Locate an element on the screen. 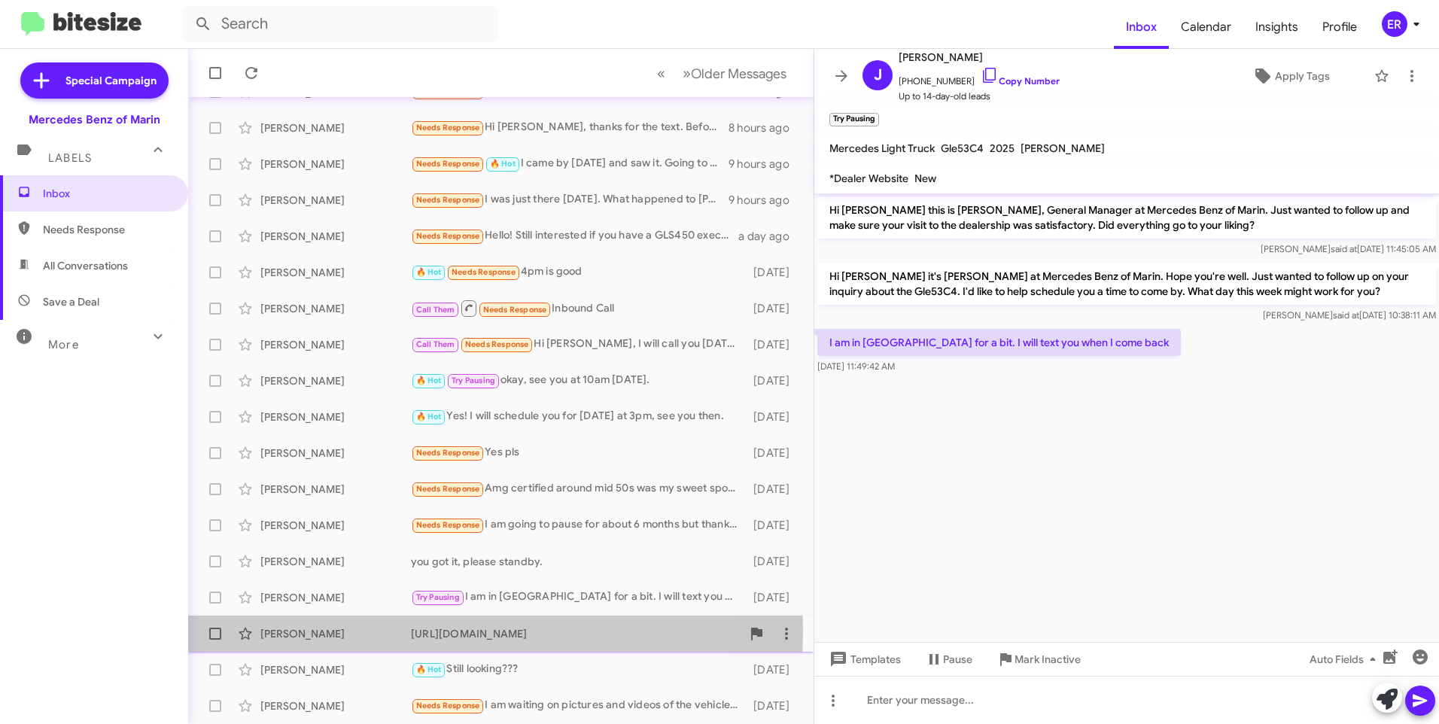 This screenshot has height=724, width=1439. button: Previous is located at coordinates (661, 73).